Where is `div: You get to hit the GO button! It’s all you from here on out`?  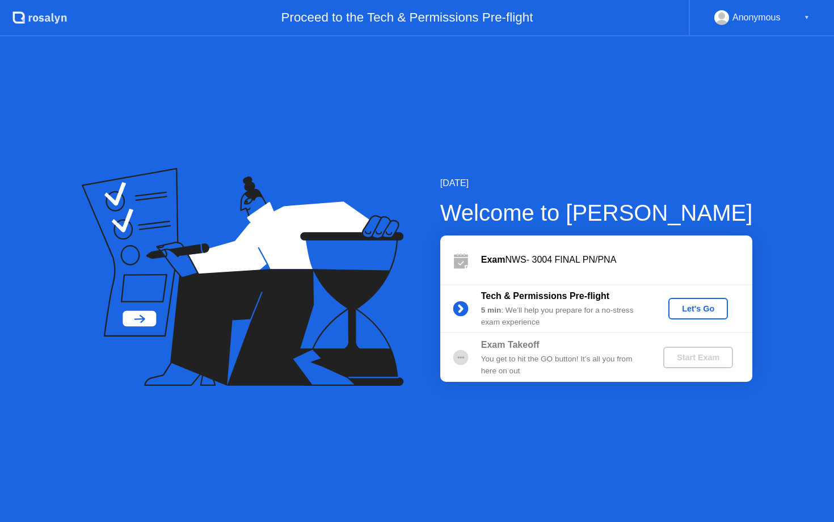 div: You get to hit the GO button! It’s all you from here on out is located at coordinates (563, 365).